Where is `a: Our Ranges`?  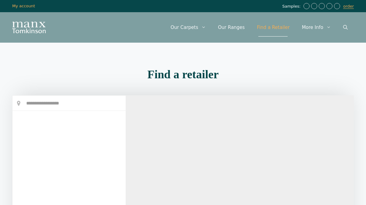 a: Our Ranges is located at coordinates (231, 27).